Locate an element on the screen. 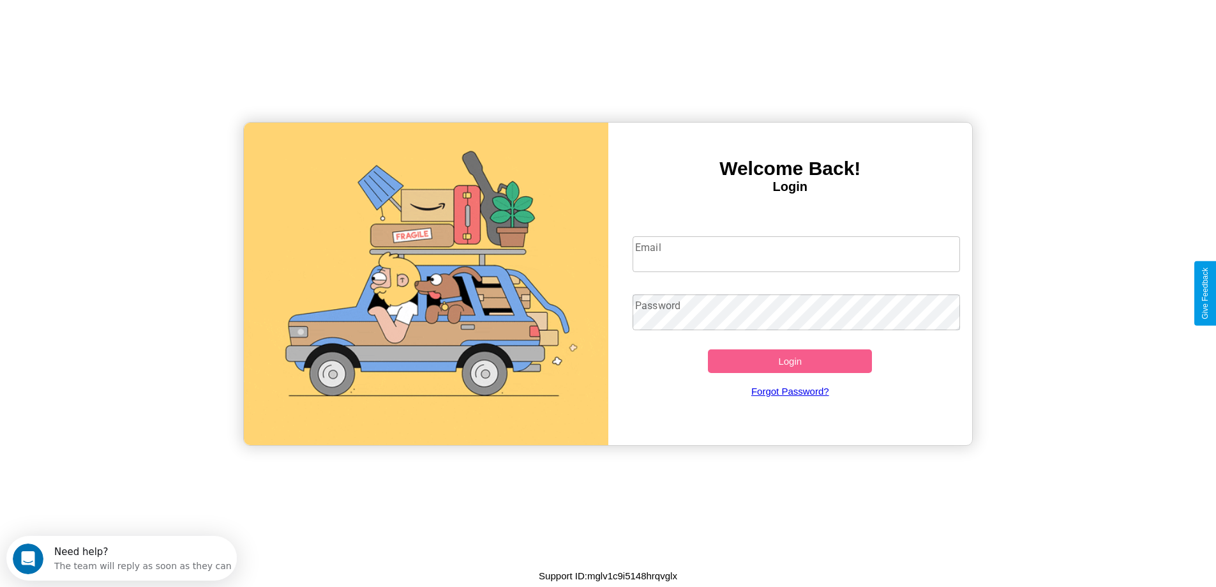  h3: Welcome Back! is located at coordinates (790, 169).